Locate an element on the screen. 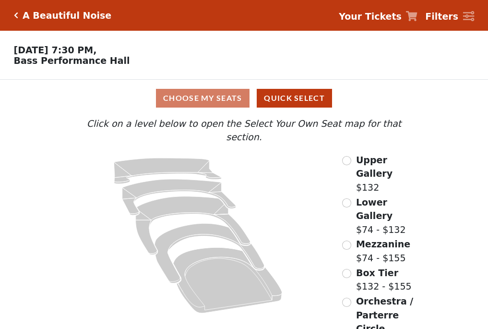 The width and height of the screenshot is (488, 329). span: Upper Gallery is located at coordinates (375, 167).